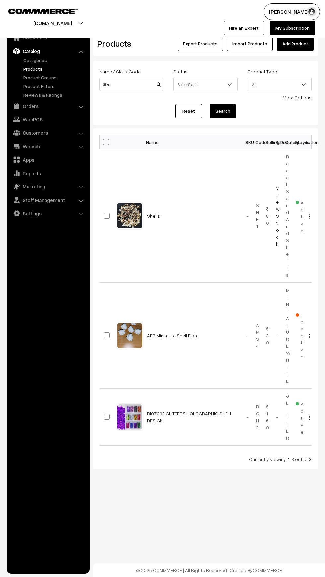 The width and height of the screenshot is (325, 577). I want to click on div: Currently viewing 1-3 out of 3, so click(206, 459).